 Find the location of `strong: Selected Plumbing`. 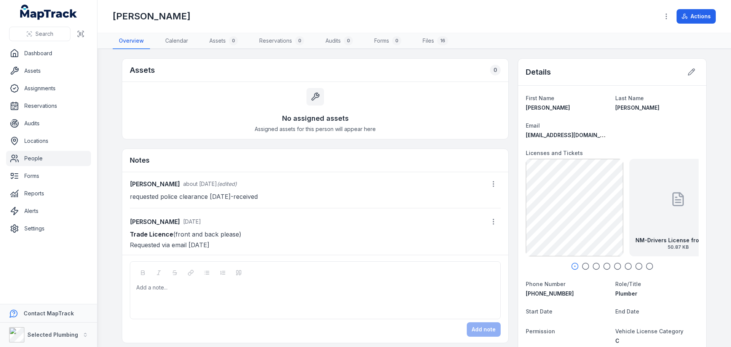

strong: Selected Plumbing is located at coordinates (53, 334).